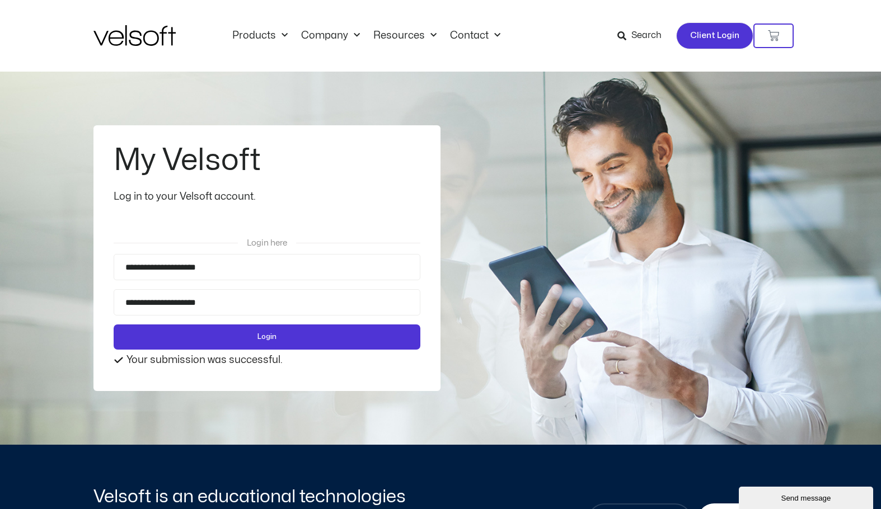 The width and height of the screenshot is (881, 509). Describe the element at coordinates (330, 36) in the screenshot. I see `a: CompanyMenu Toggle` at that location.